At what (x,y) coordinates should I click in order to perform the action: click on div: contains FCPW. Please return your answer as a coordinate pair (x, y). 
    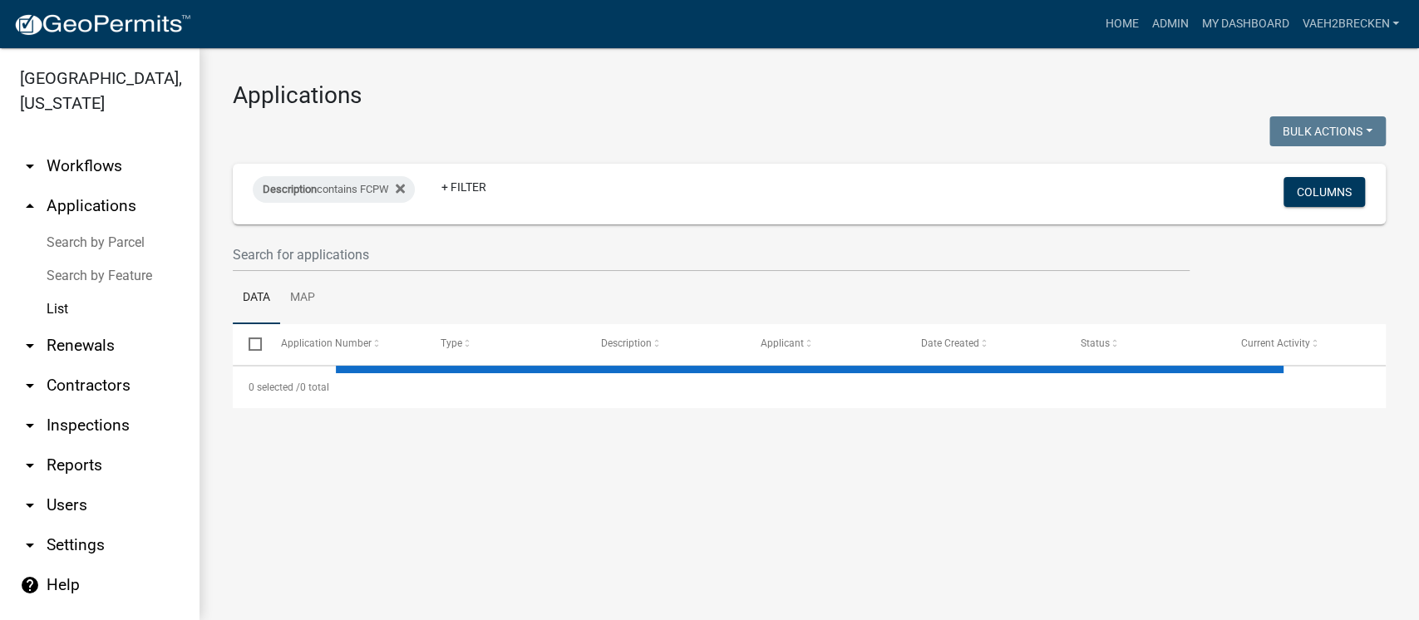
    Looking at the image, I should click on (333, 189).